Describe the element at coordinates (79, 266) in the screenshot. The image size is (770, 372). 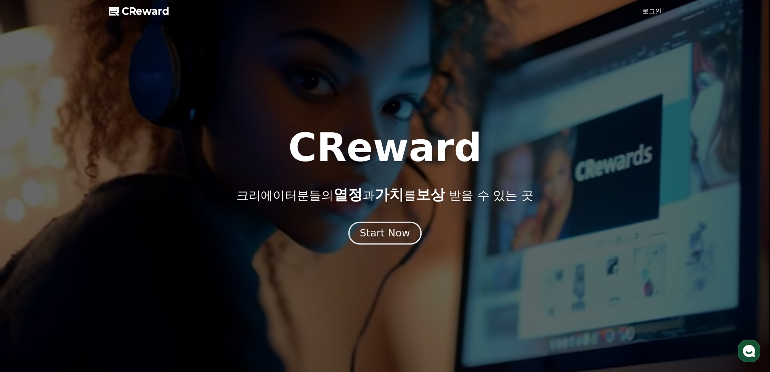
I see `a: 대화` at that location.